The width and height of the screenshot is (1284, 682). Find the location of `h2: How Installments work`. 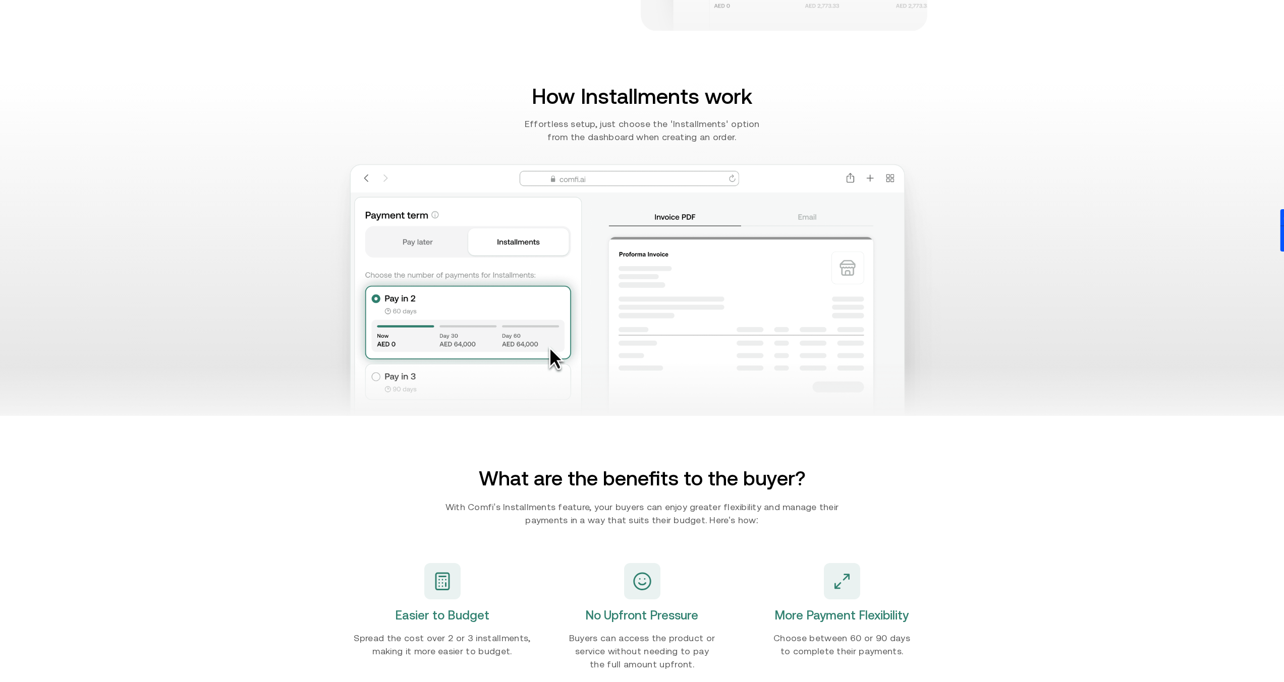

h2: How Installments work is located at coordinates (642, 96).